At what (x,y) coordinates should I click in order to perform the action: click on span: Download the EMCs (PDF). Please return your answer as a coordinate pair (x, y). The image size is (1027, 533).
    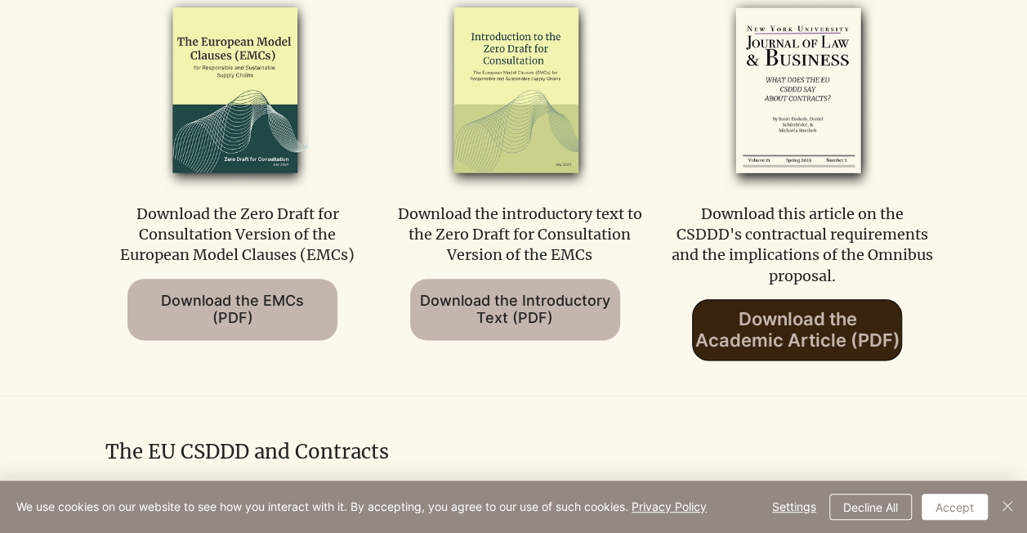
    Looking at the image, I should click on (232, 309).